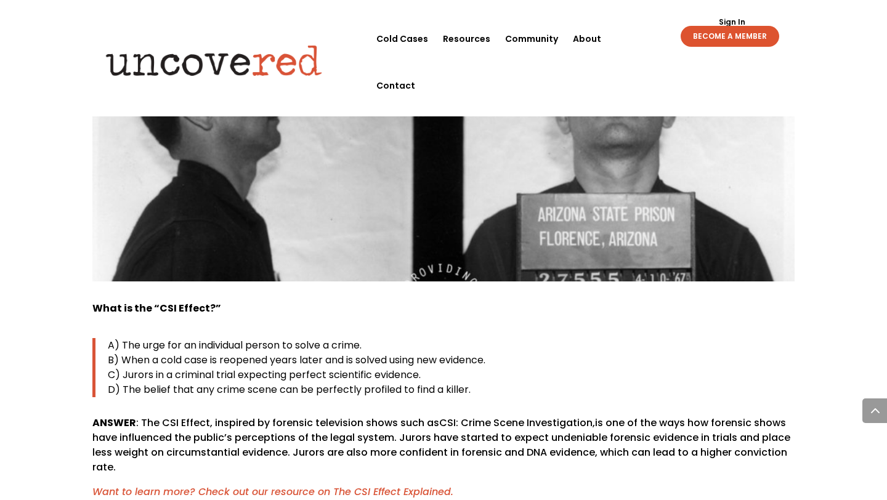 This screenshot has width=887, height=500. Describe the element at coordinates (531, 39) in the screenshot. I see `a: Community` at that location.